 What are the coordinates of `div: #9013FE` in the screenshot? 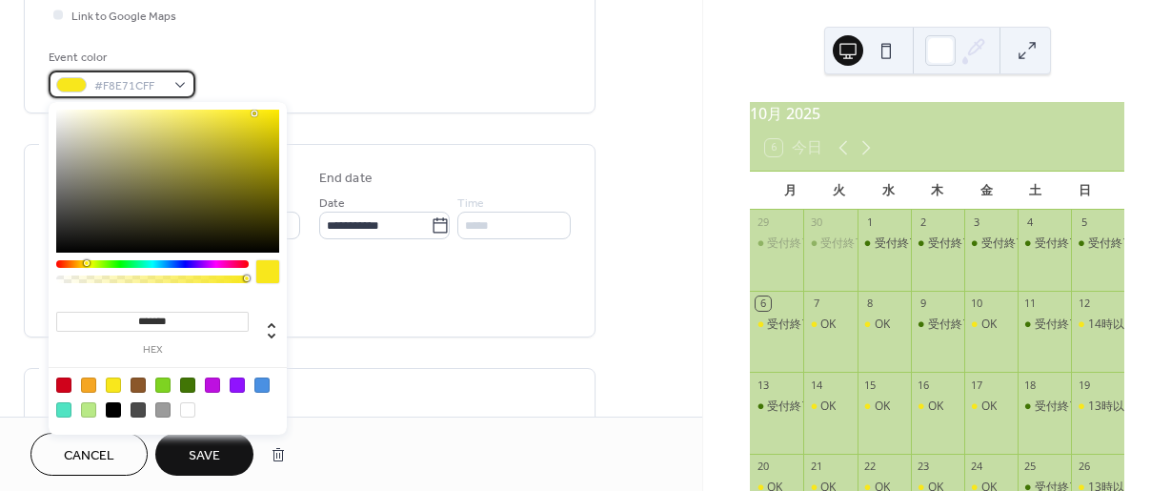 It's located at (237, 385).